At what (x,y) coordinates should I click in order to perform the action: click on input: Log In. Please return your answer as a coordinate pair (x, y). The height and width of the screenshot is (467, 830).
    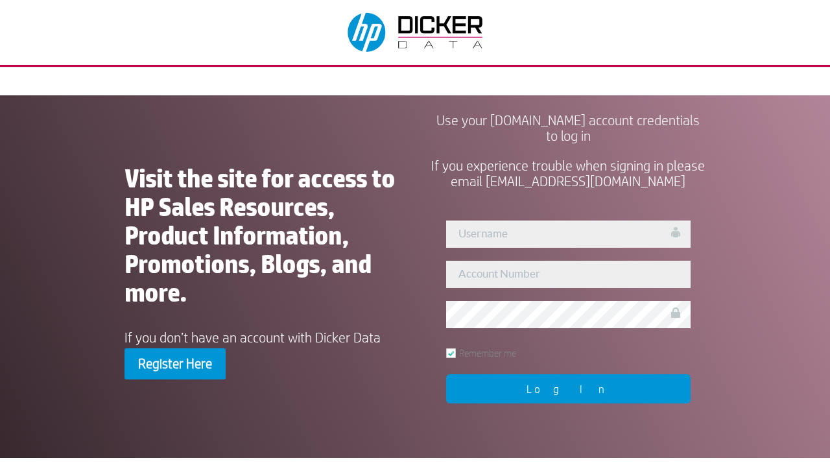
    Looking at the image, I should click on (568, 388).